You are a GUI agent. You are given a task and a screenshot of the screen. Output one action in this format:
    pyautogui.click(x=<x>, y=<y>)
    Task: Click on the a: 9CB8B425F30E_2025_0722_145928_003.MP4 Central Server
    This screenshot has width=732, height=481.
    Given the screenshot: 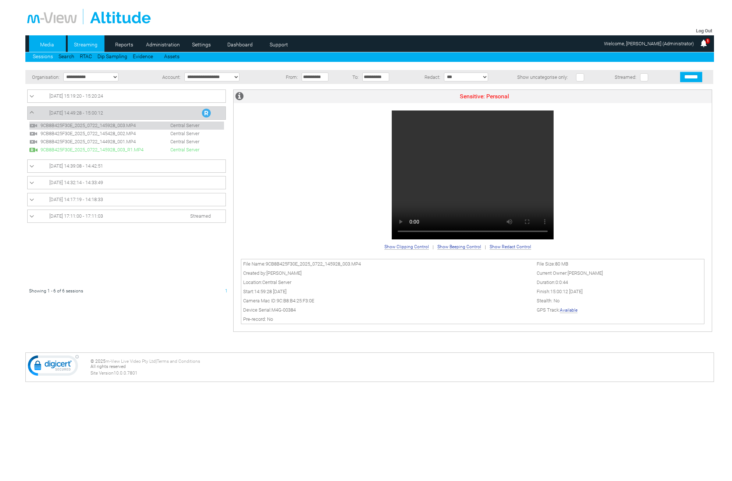 What is the action you would take?
    pyautogui.click(x=116, y=125)
    